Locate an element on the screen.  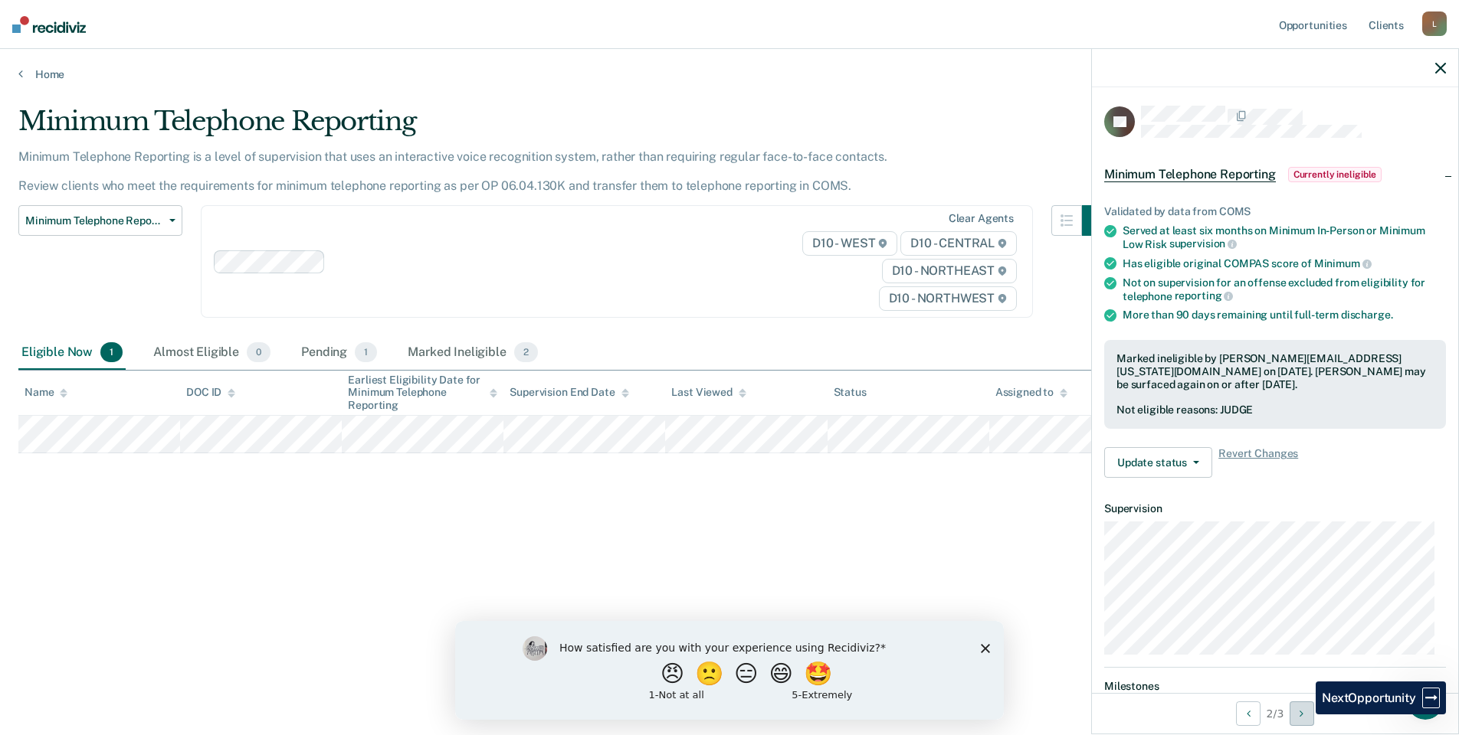
span: D10 - NORTHWEST is located at coordinates (948, 299).